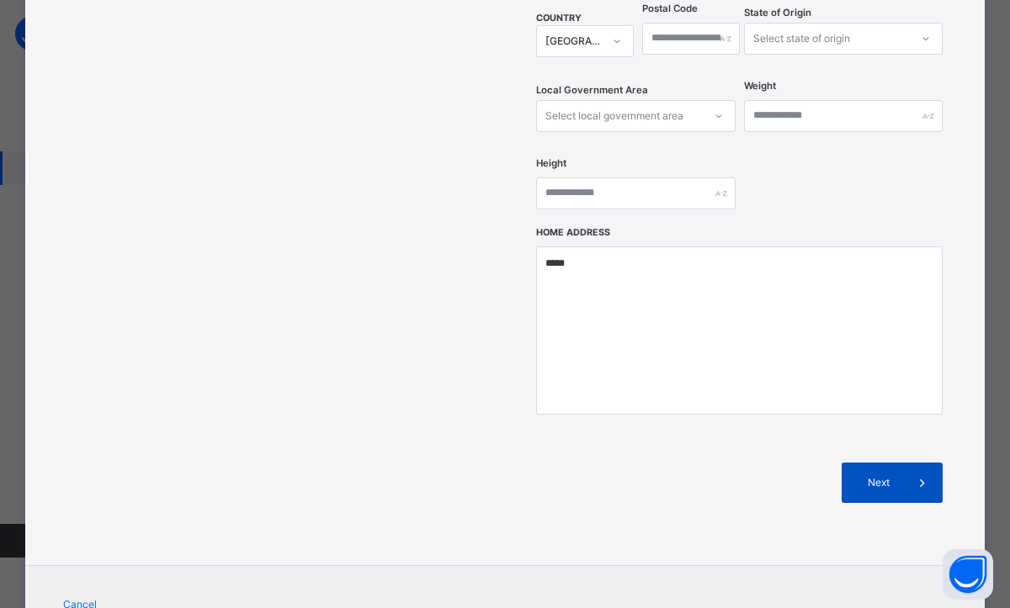 This screenshot has width=1010, height=608. What do you see at coordinates (968, 575) in the screenshot?
I see `button: Open asap` at bounding box center [968, 575].